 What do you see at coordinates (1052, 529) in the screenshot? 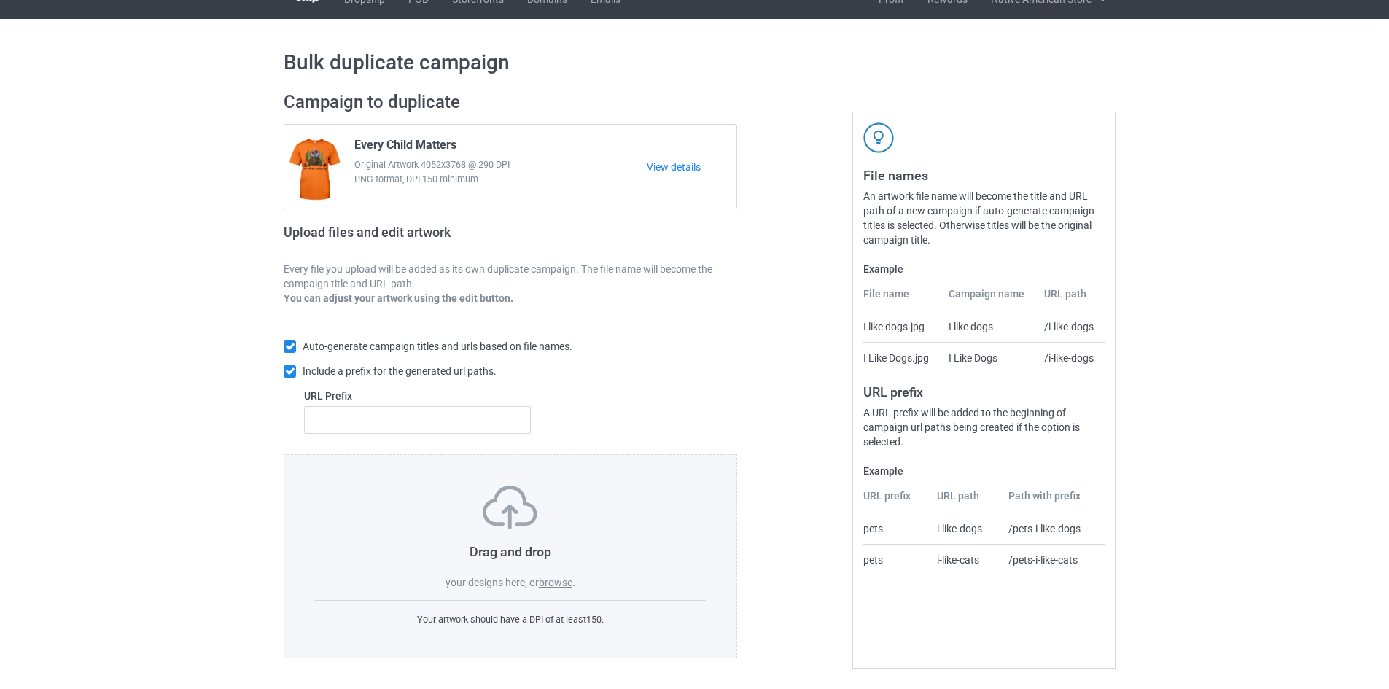
I see `td: /pets-i-like-dogs` at bounding box center [1052, 529].